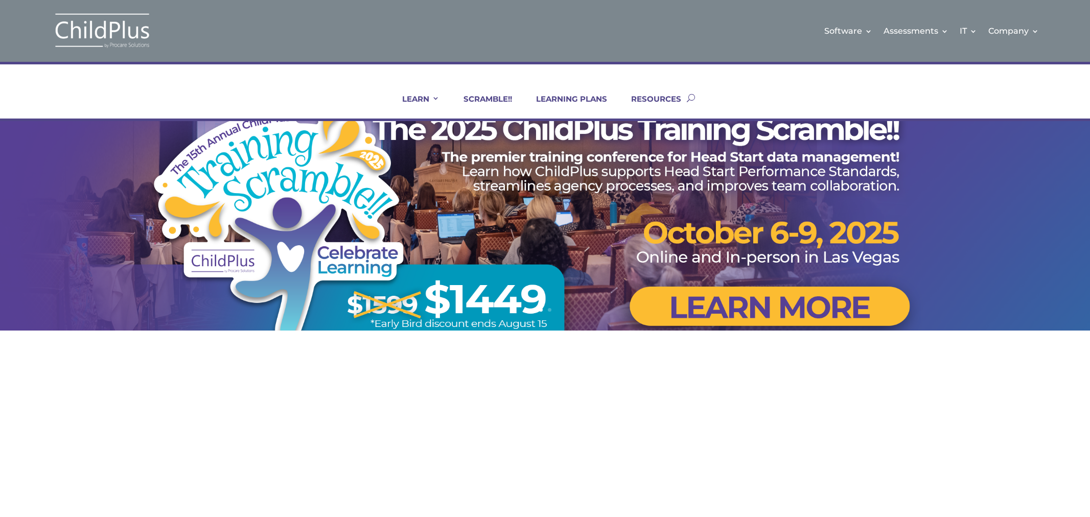 The width and height of the screenshot is (1090, 517). What do you see at coordinates (541, 310) in the screenshot?
I see `a: 1` at bounding box center [541, 310].